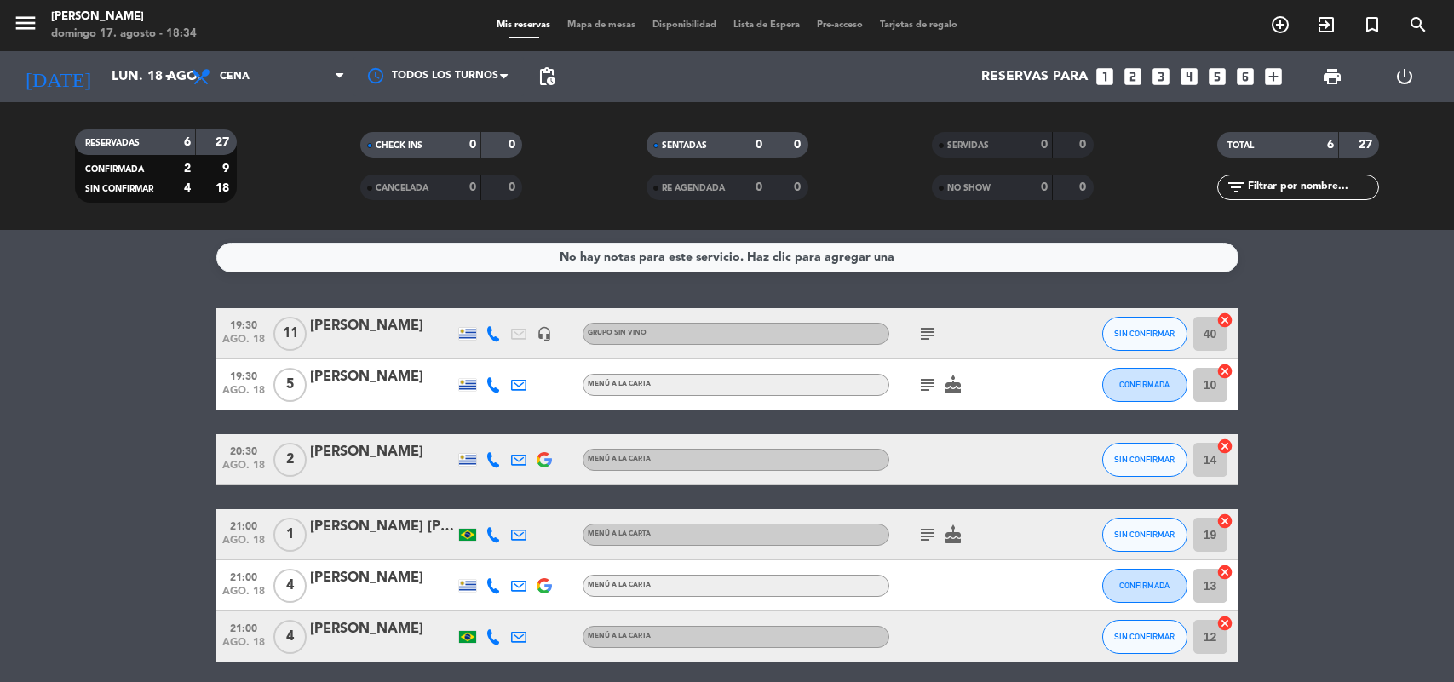 The image size is (1454, 682). What do you see at coordinates (684, 146) in the screenshot?
I see `span: SENTADAS` at bounding box center [684, 146].